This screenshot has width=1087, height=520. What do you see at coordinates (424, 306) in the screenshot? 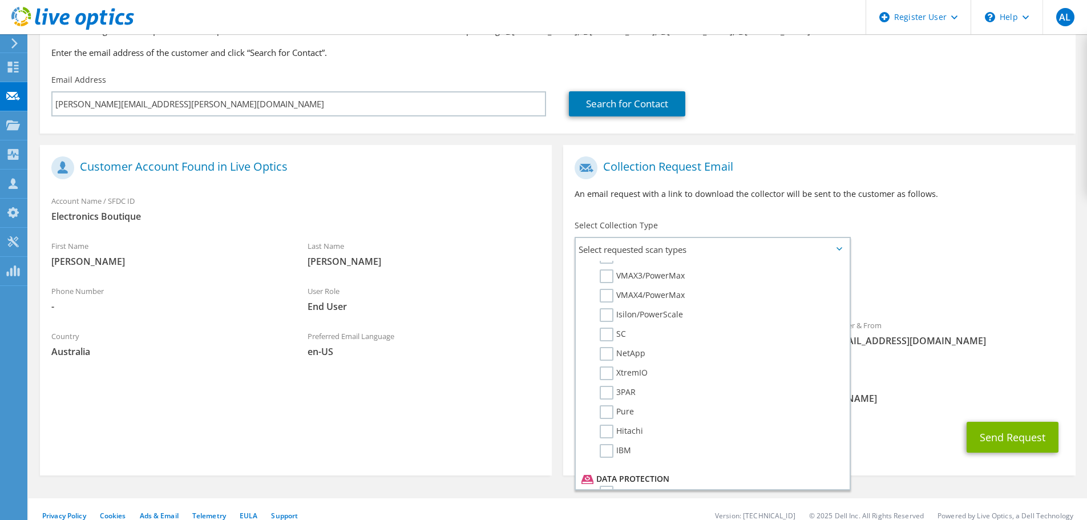
I see `span: End User` at bounding box center [424, 306].